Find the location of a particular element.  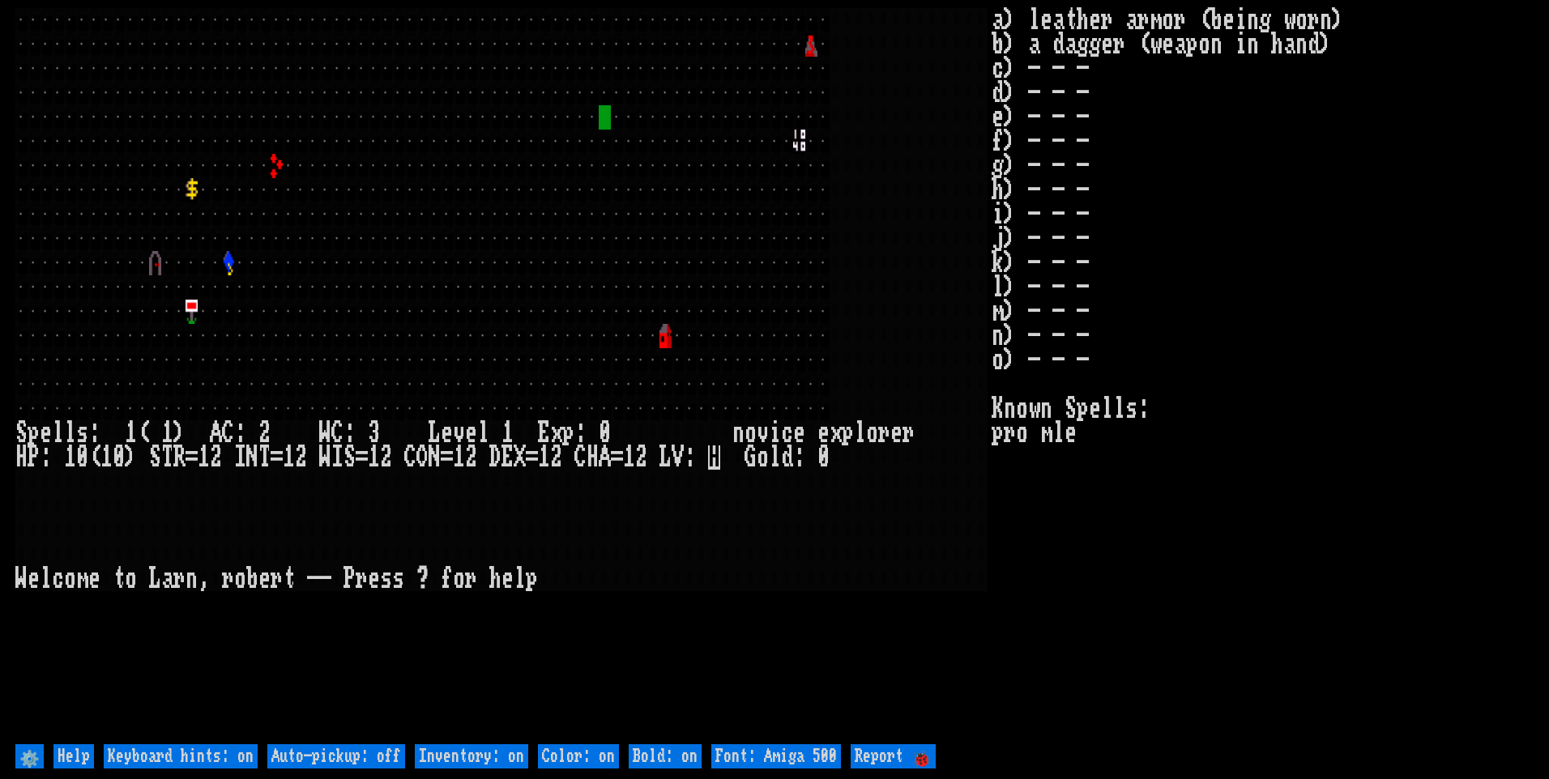

input: Auto-pickup: off is located at coordinates (336, 756).